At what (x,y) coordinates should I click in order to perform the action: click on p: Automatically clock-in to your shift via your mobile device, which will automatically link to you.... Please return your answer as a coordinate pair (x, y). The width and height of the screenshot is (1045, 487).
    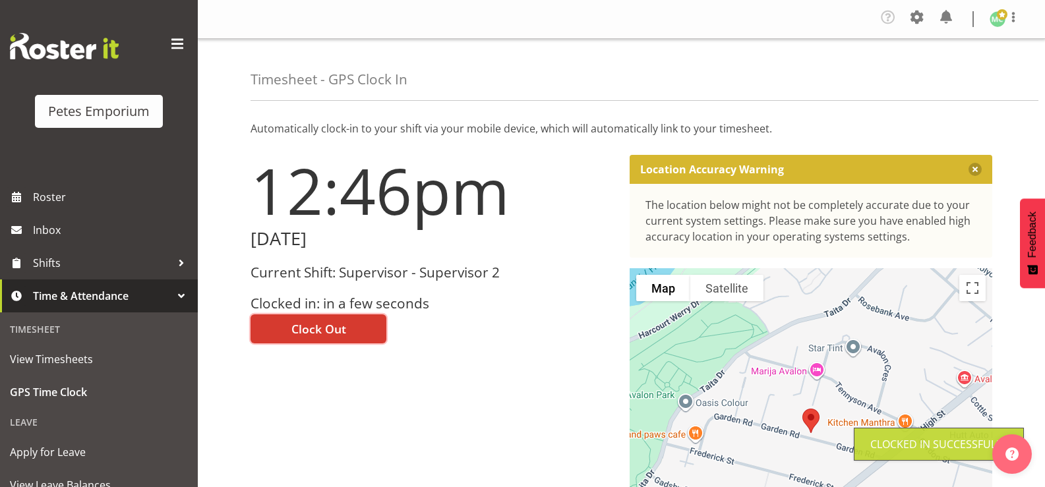
    Looking at the image, I should click on (621, 129).